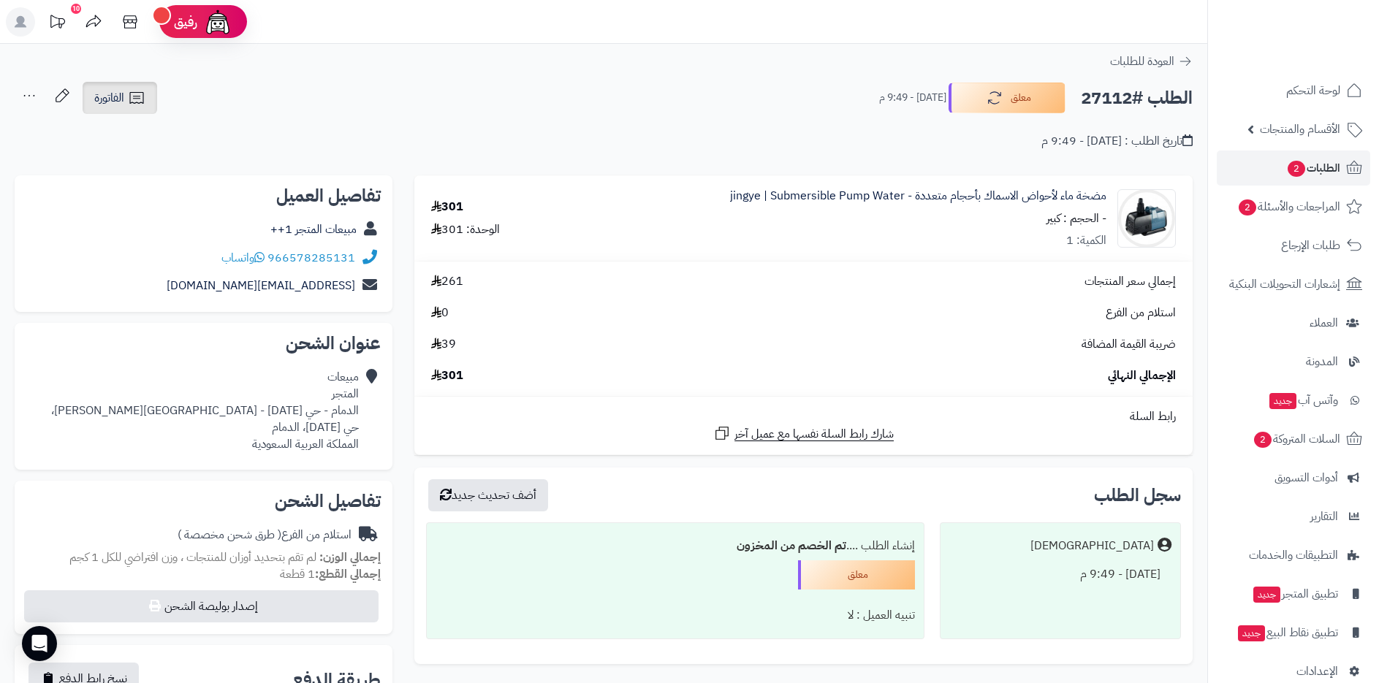 The height and width of the screenshot is (683, 1379). What do you see at coordinates (447, 376) in the screenshot?
I see `span: 301` at bounding box center [447, 376].